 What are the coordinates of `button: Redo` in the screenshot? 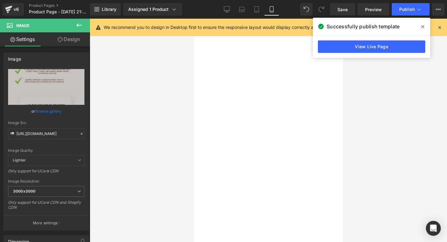 It's located at (321, 9).